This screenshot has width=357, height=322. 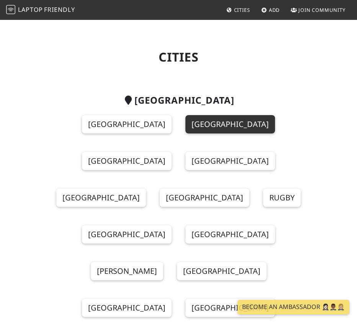 What do you see at coordinates (321, 10) in the screenshot?
I see `span: Join Community` at bounding box center [321, 10].